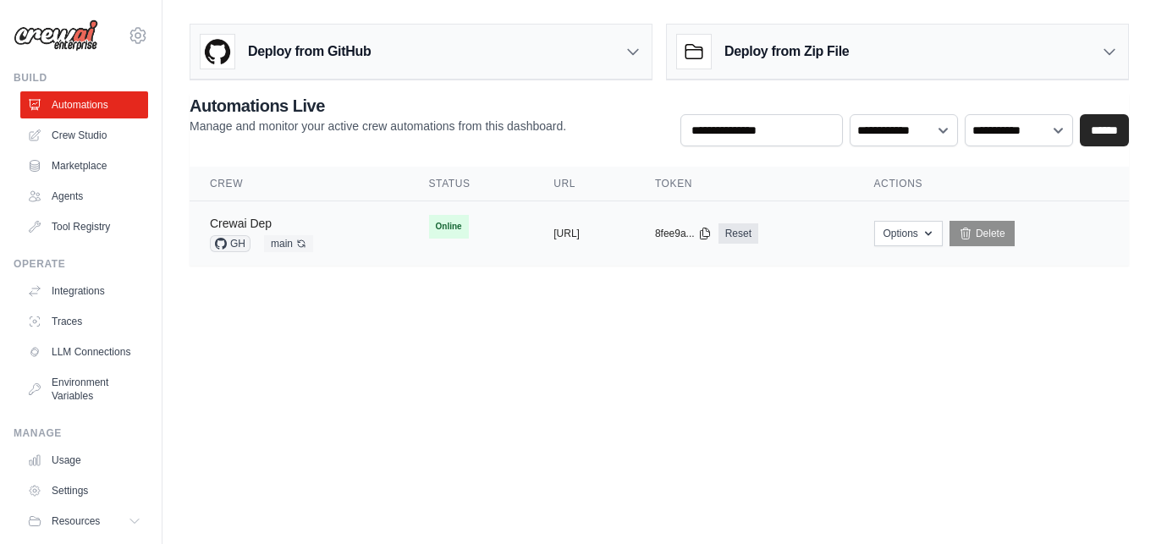  What do you see at coordinates (84, 166) in the screenshot?
I see `a: Marketplace` at bounding box center [84, 166].